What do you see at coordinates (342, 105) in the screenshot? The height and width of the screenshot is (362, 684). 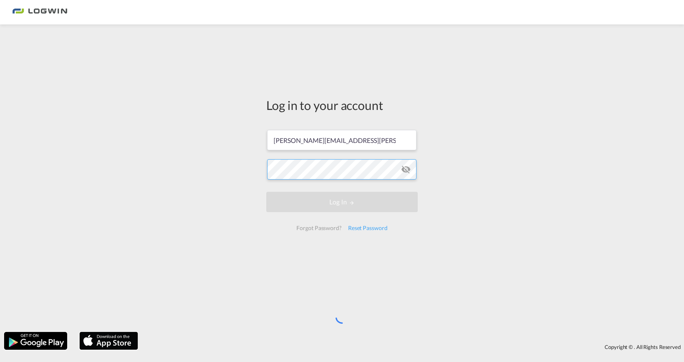 I see `div: Log in to your account` at bounding box center [342, 105].